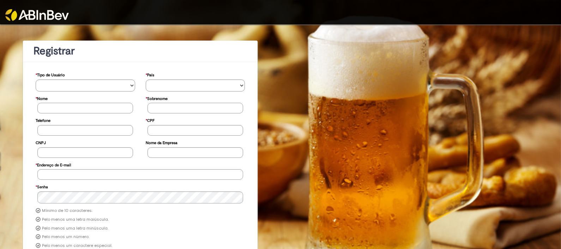 This screenshot has width=561, height=249. What do you see at coordinates (42, 186) in the screenshot?
I see `label: Senha` at bounding box center [42, 186].